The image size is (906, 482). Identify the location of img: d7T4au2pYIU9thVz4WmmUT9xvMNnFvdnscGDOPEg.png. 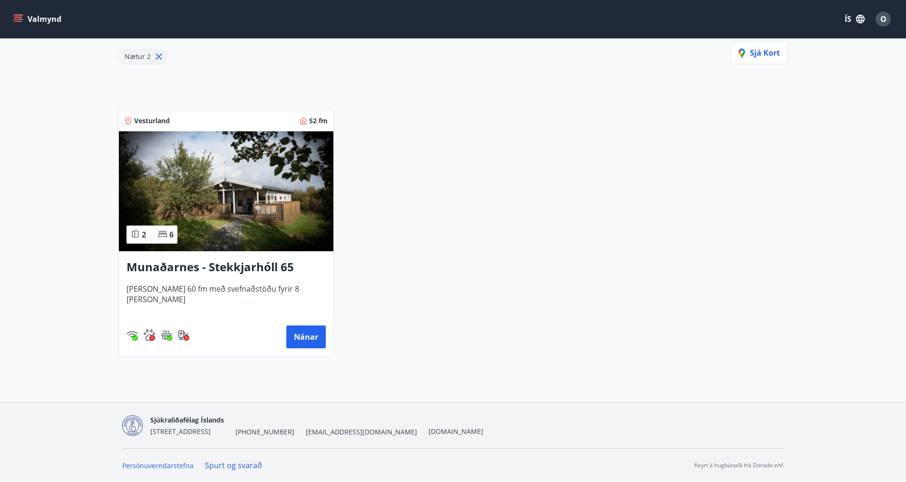
(132, 425).